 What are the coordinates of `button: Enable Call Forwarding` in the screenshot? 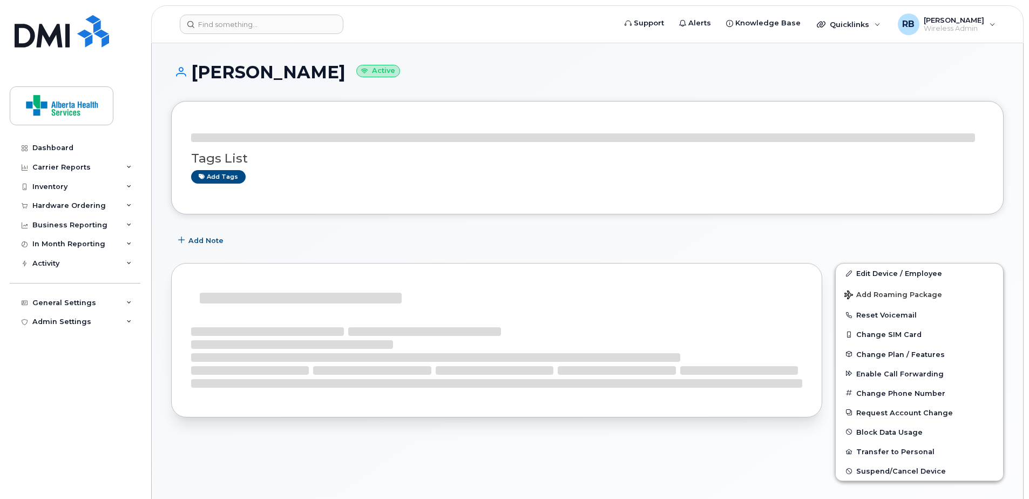 It's located at (920, 374).